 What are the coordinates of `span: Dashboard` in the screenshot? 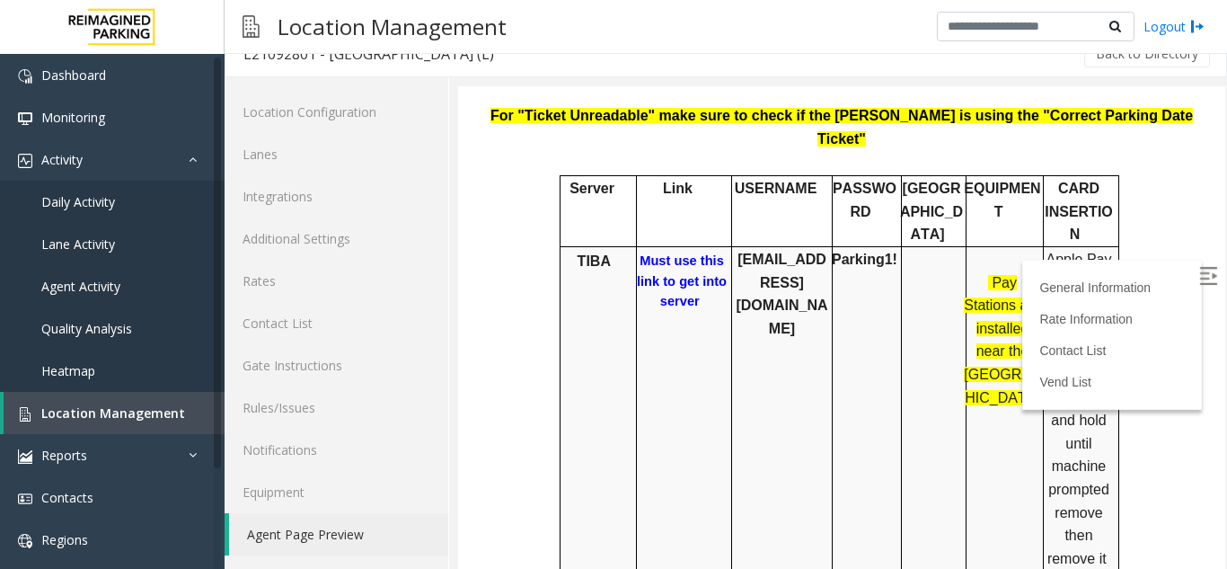 It's located at (74, 75).